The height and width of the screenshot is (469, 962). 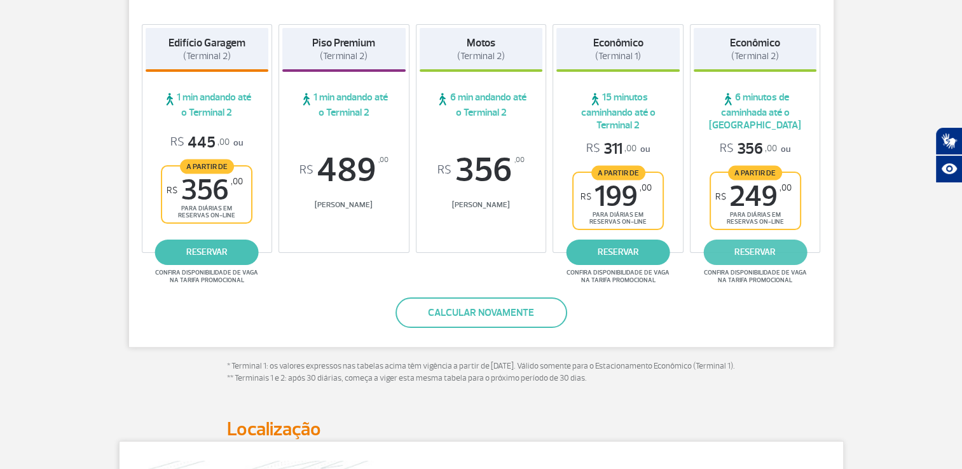 I want to click on span: (Terminal 1), so click(x=618, y=56).